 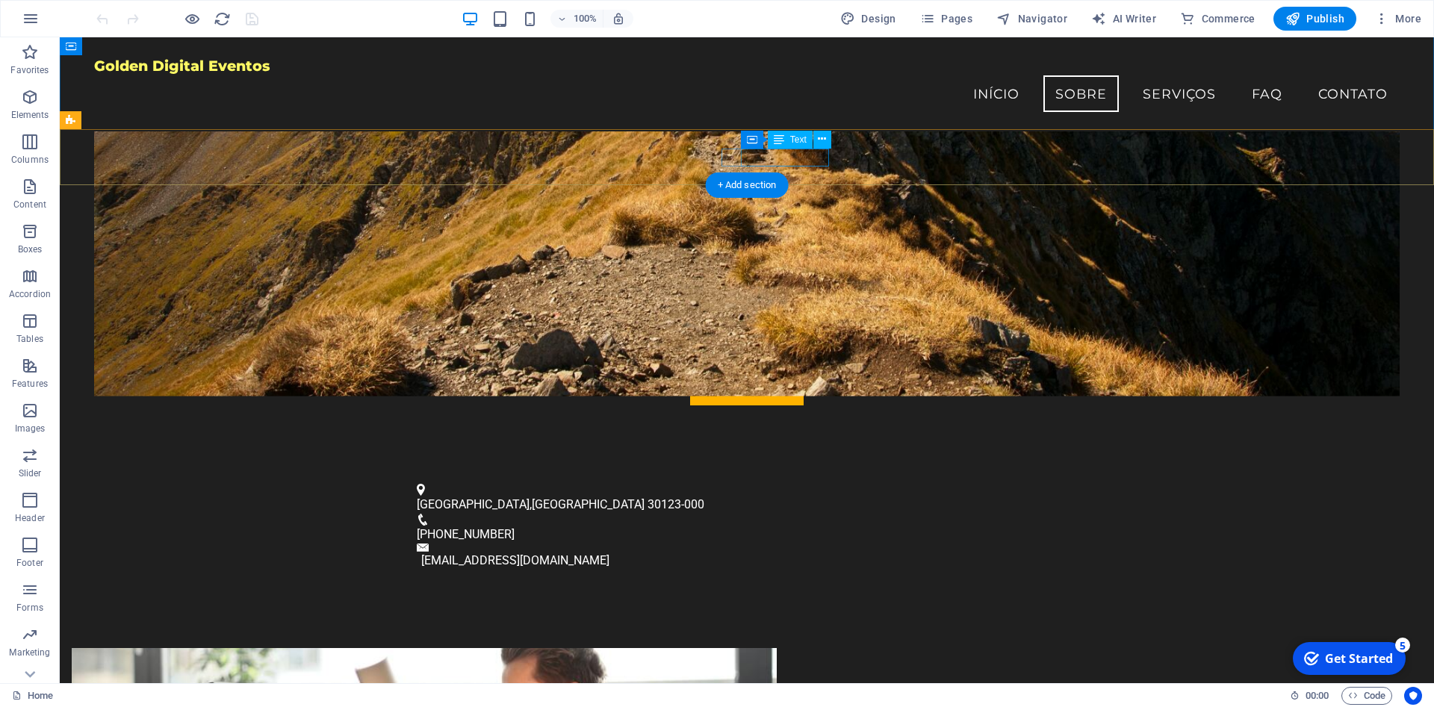 I want to click on span: 00 00, so click(x=1317, y=696).